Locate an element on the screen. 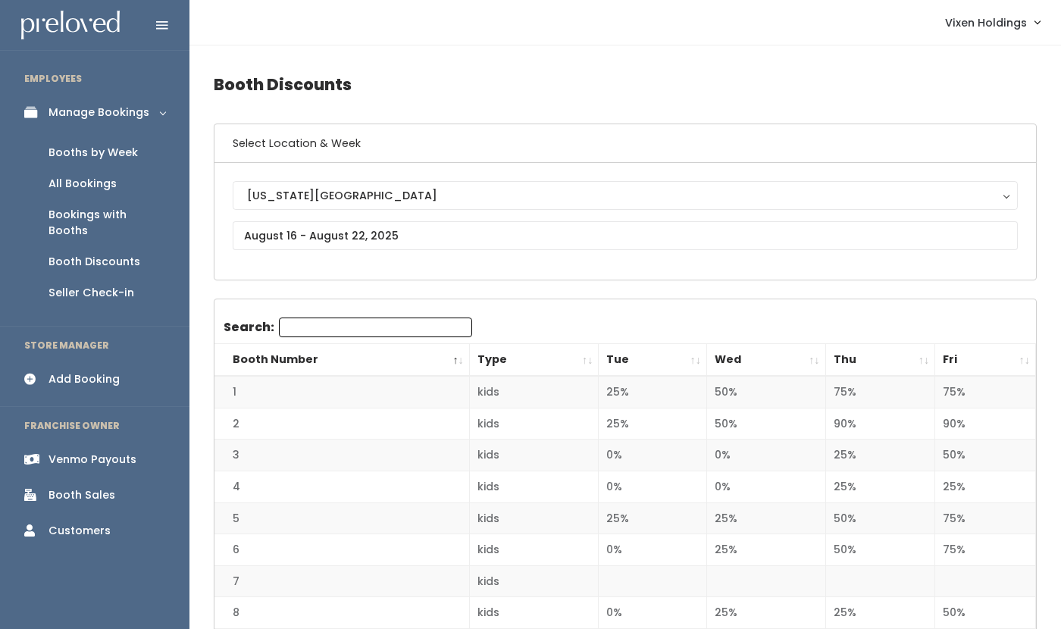 The height and width of the screenshot is (629, 1061). div: Customers is located at coordinates (80, 530).